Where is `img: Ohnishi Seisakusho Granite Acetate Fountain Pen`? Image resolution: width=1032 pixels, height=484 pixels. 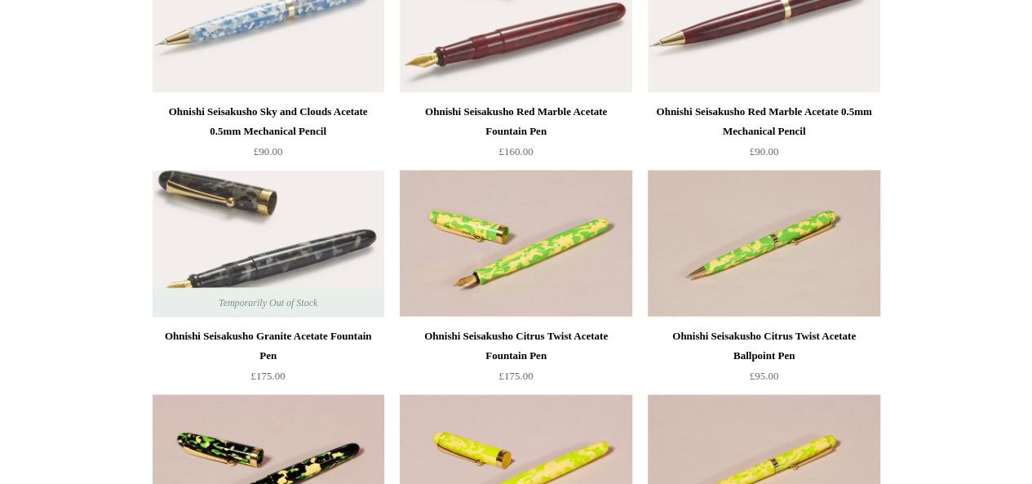
img: Ohnishi Seisakusho Granite Acetate Fountain Pen is located at coordinates (268, 244).